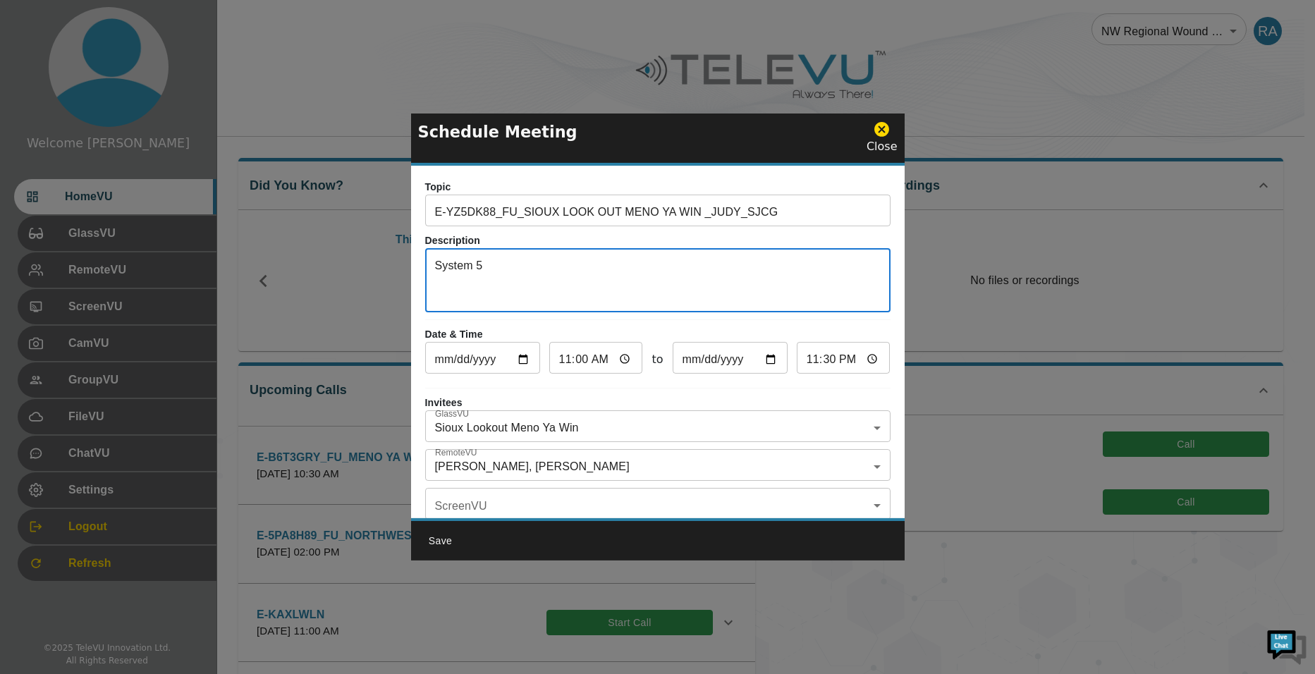 This screenshot has height=674, width=1315. What do you see at coordinates (42, 83) in the screenshot?
I see `img: d_736959983_company_1615157101543_736959983` at bounding box center [42, 83].